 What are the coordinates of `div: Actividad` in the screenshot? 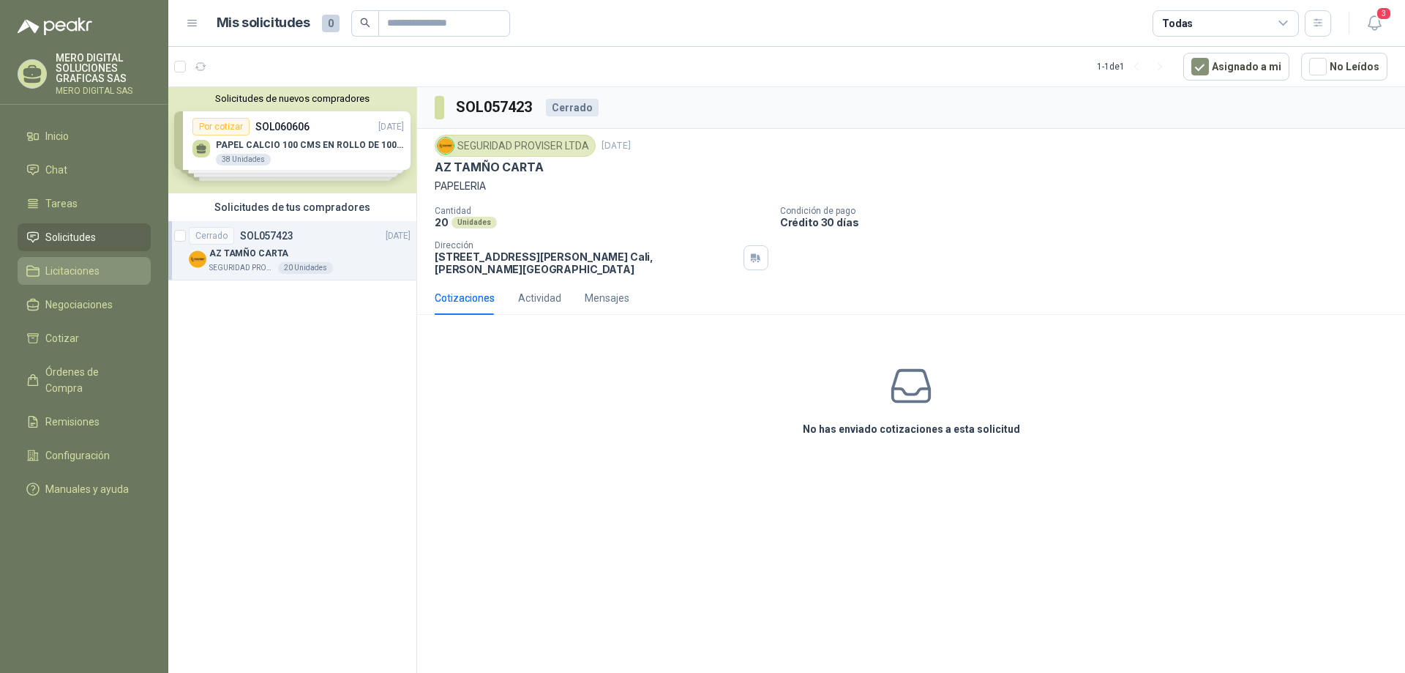 It's located at (539, 298).